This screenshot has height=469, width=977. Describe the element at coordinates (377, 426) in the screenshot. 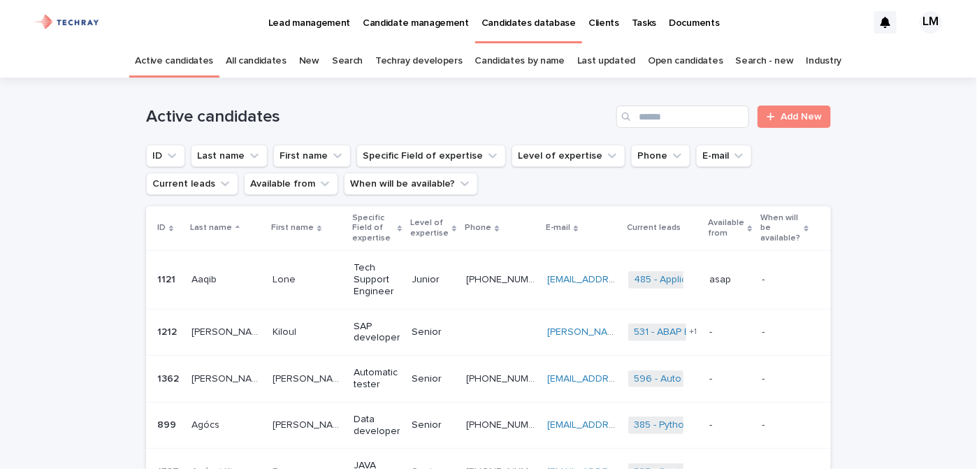

I see `p: Data developer` at that location.